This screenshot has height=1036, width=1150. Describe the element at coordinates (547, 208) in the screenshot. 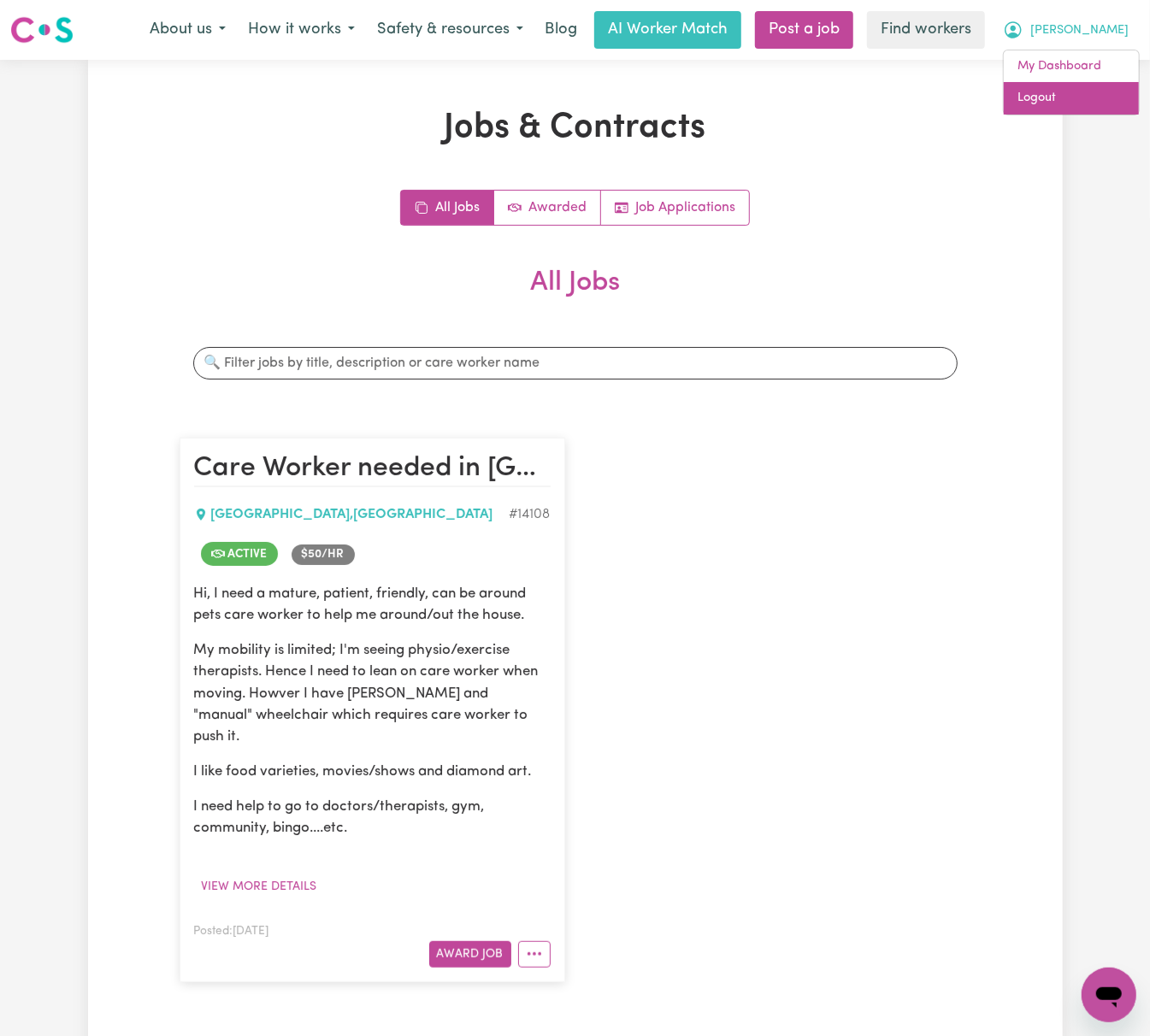

I see `a: Active jobs` at that location.